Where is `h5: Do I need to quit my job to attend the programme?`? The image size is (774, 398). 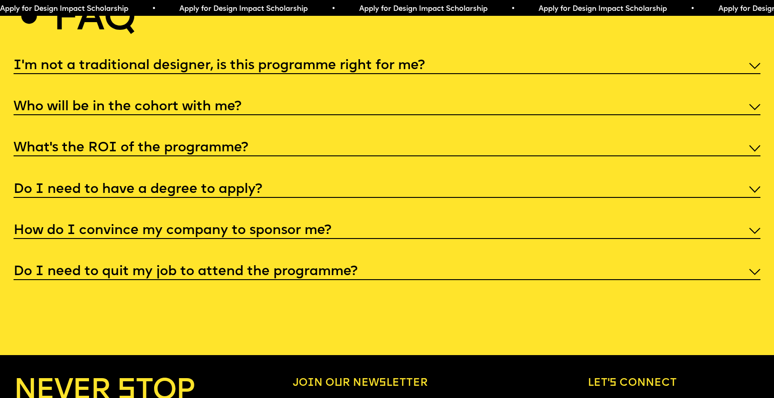
h5: Do I need to quit my job to attend the programme? is located at coordinates (185, 272).